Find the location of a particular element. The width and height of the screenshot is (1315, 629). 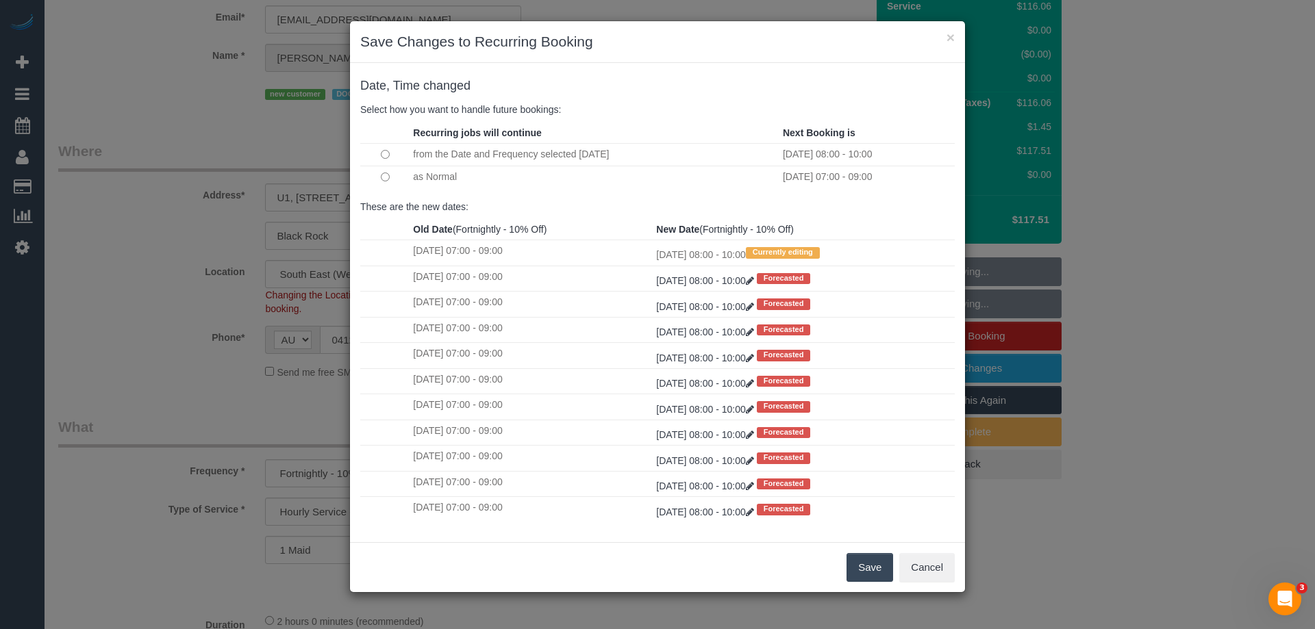

td: as Normal is located at coordinates (594, 177).